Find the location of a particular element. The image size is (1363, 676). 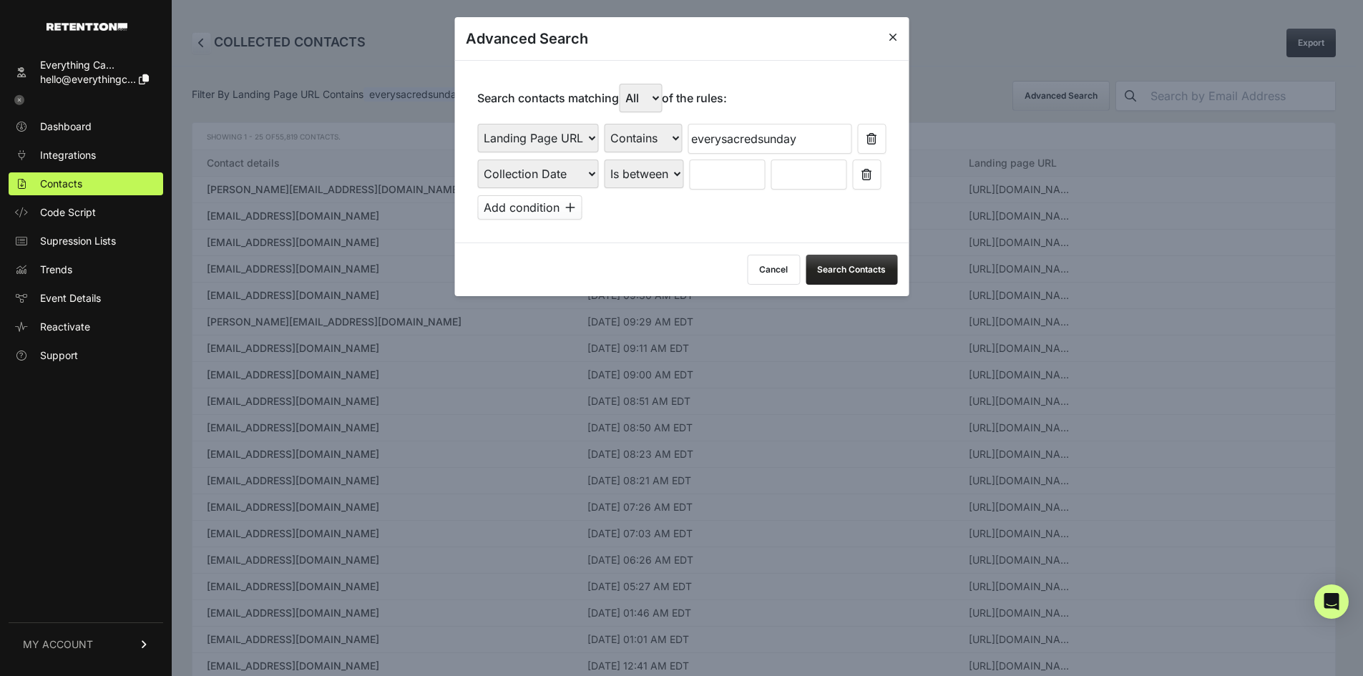

span: Trends is located at coordinates (56, 270).